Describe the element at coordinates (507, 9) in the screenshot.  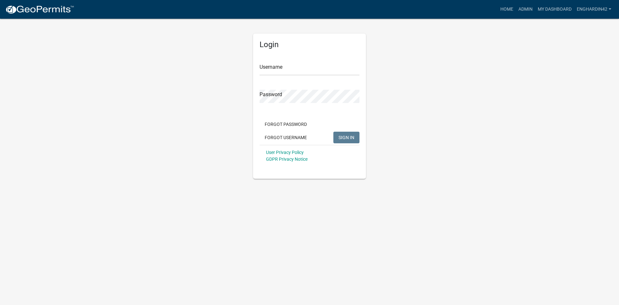
I see `a: Home` at that location.